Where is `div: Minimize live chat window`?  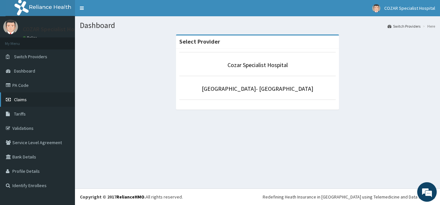
div: Minimize live chat window is located at coordinates (115, 11).